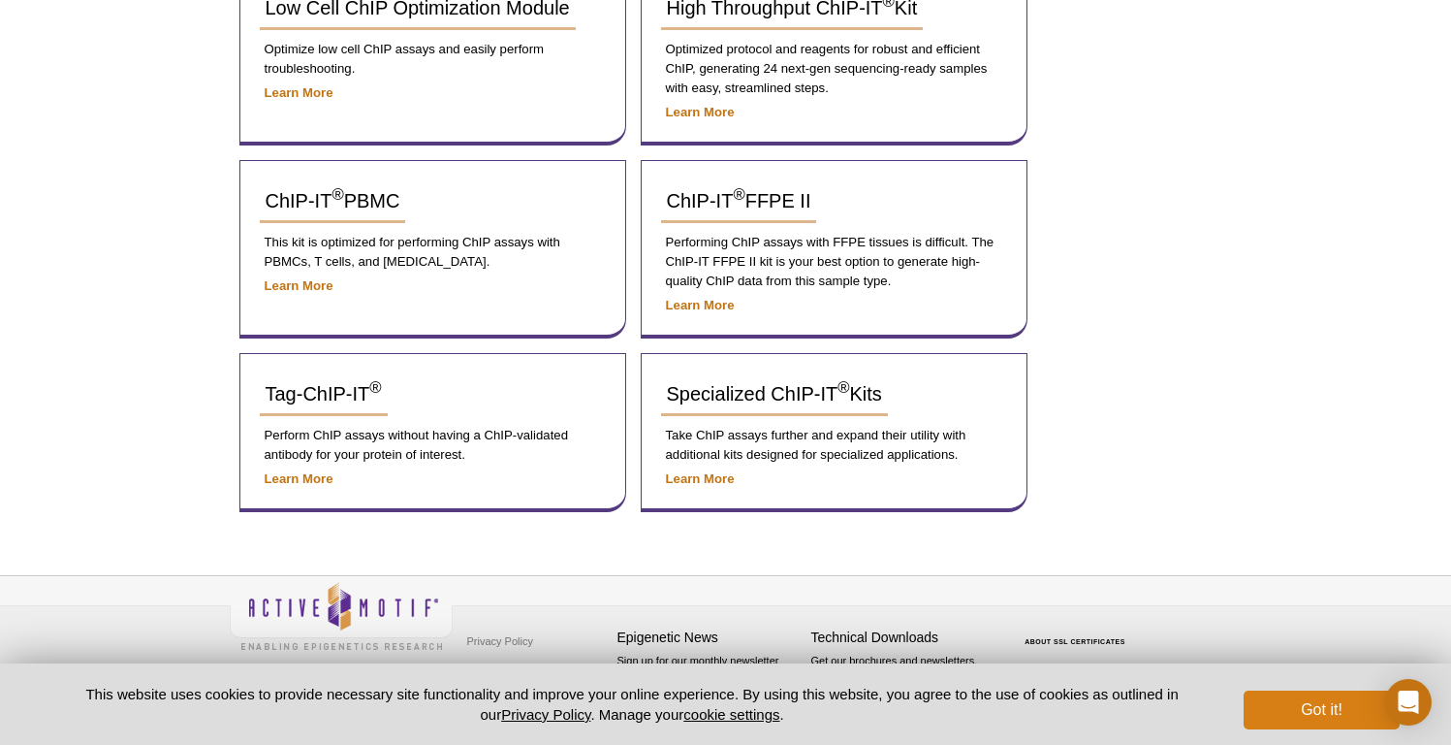 The image size is (1451, 745). Describe the element at coordinates (1075, 641) in the screenshot. I see `a: ABOUT SSL CERTIFICATES` at that location.